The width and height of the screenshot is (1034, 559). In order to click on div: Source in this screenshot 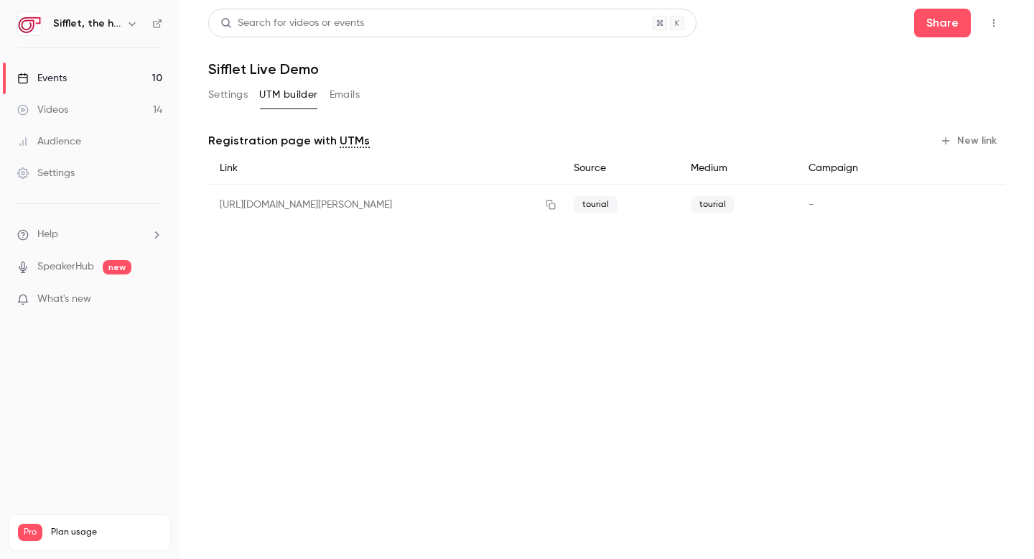, I will do `click(621, 168)`.